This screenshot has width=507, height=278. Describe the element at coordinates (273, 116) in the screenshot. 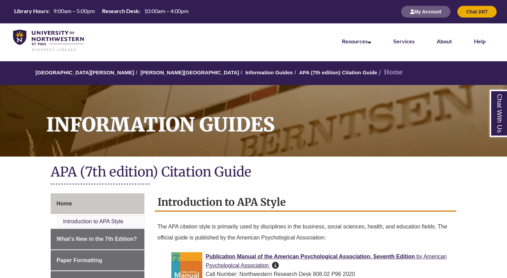

I see `h1: Information Guides` at that location.